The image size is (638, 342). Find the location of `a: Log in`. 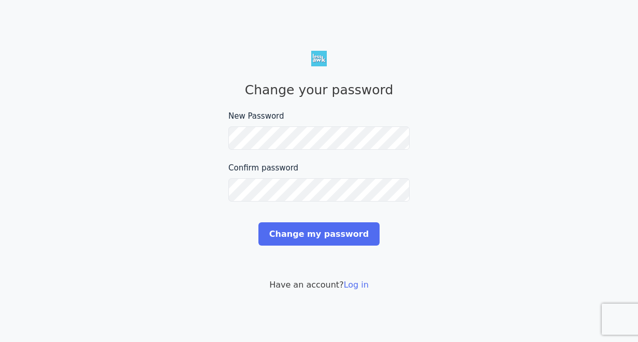

a: Log in is located at coordinates (356, 284).